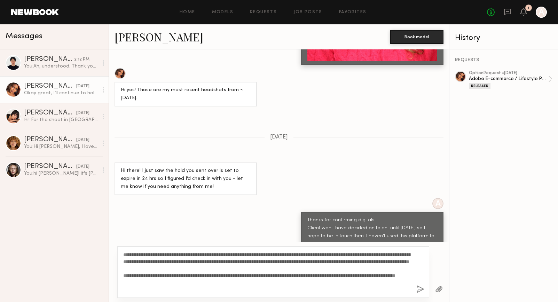  Describe the element at coordinates (82, 59) in the screenshot. I see `div: 2:12 PM` at that location.